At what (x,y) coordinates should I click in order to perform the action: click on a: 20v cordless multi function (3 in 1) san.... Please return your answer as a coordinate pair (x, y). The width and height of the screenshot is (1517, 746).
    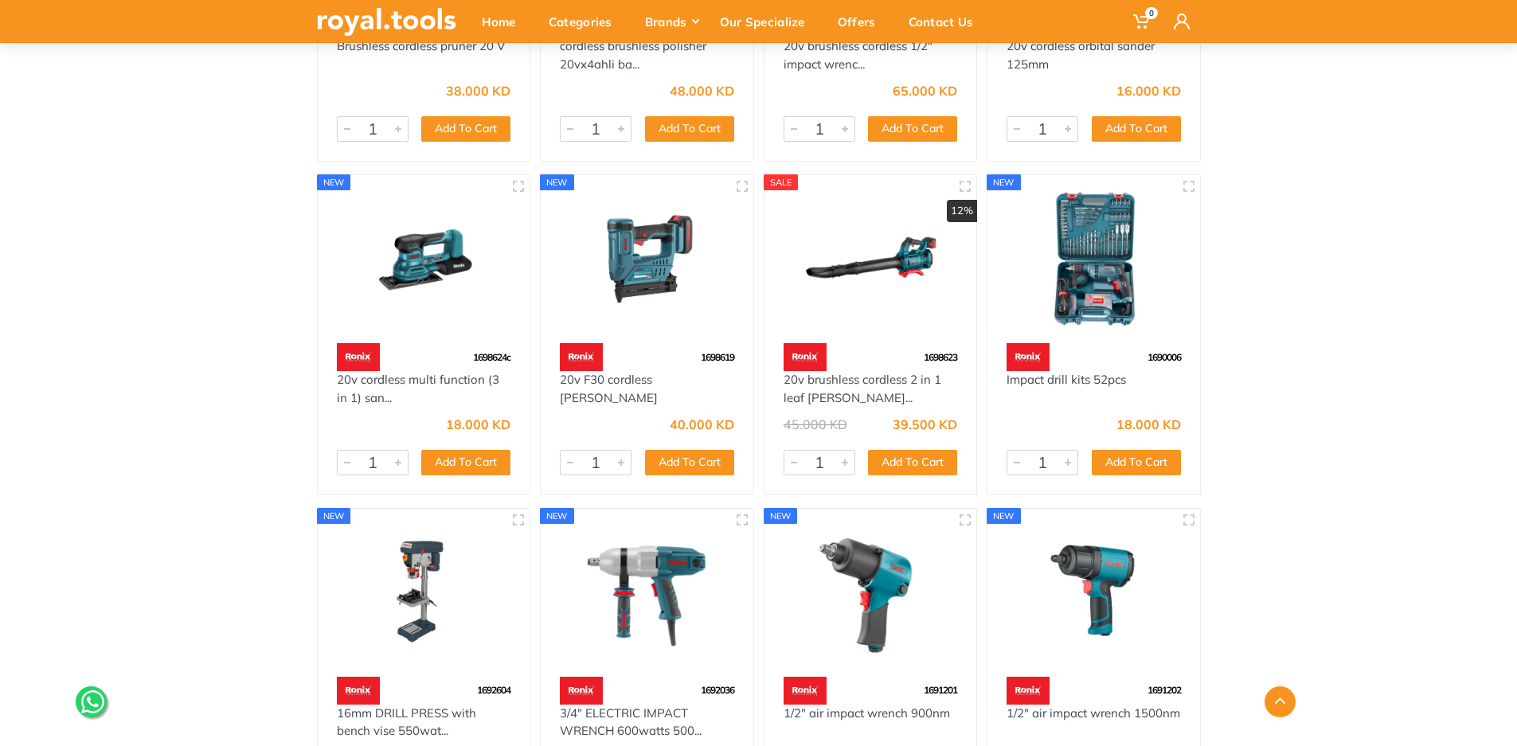
    Looking at the image, I should click on (418, 389).